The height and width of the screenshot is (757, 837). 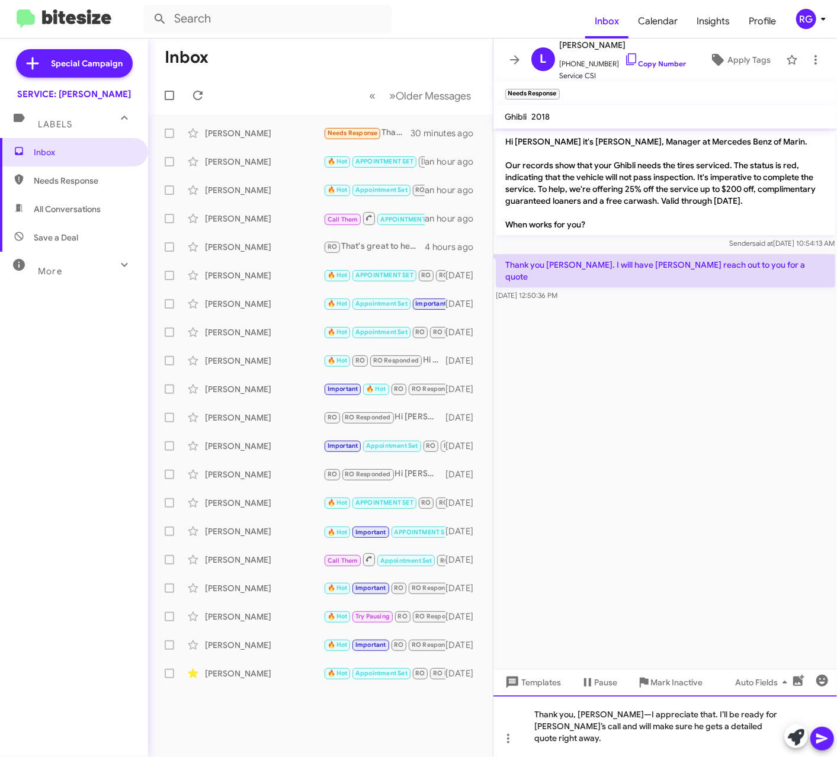 What do you see at coordinates (533, 94) in the screenshot?
I see `small: Needs Response` at bounding box center [533, 94].